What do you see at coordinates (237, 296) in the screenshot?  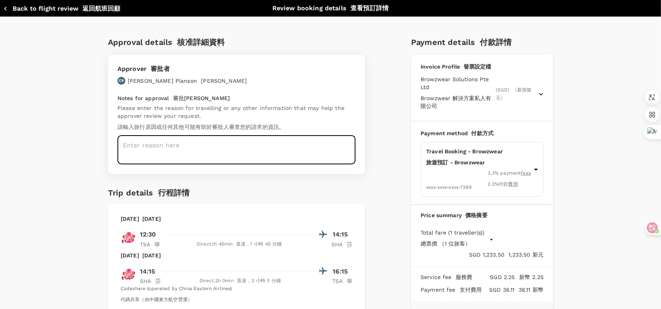 I see `div: Codeshare (operated by China Eastern Airlines)` at bounding box center [237, 296].